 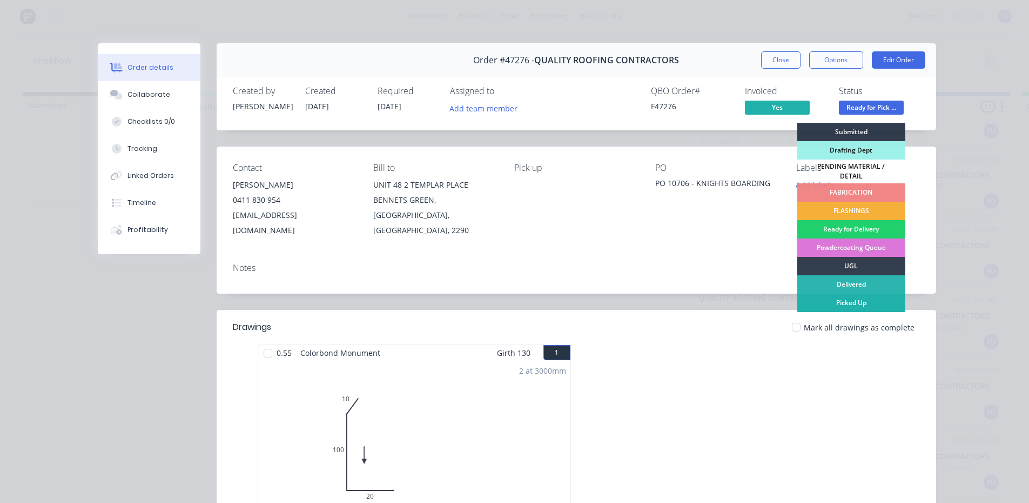 I want to click on div: PO 10706 - KNIGHTS BOARDING, so click(x=717, y=185).